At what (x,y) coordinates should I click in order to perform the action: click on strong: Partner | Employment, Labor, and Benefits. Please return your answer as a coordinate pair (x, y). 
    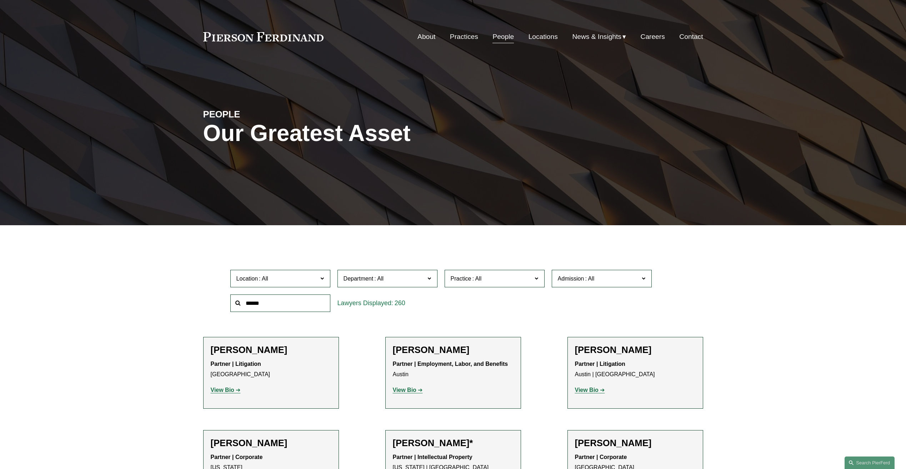
    Looking at the image, I should click on (450, 364).